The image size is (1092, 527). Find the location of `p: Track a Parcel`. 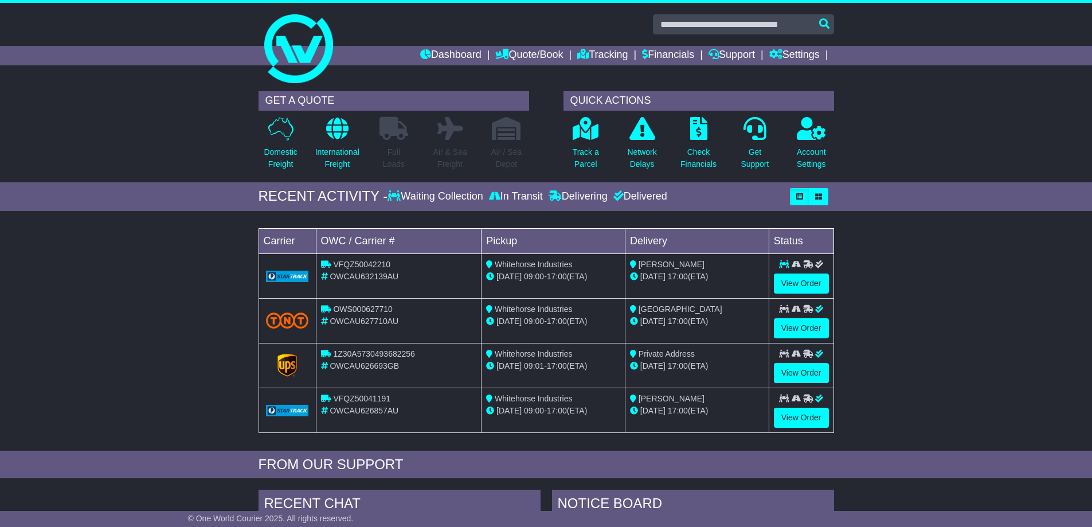

p: Track a Parcel is located at coordinates (586, 158).